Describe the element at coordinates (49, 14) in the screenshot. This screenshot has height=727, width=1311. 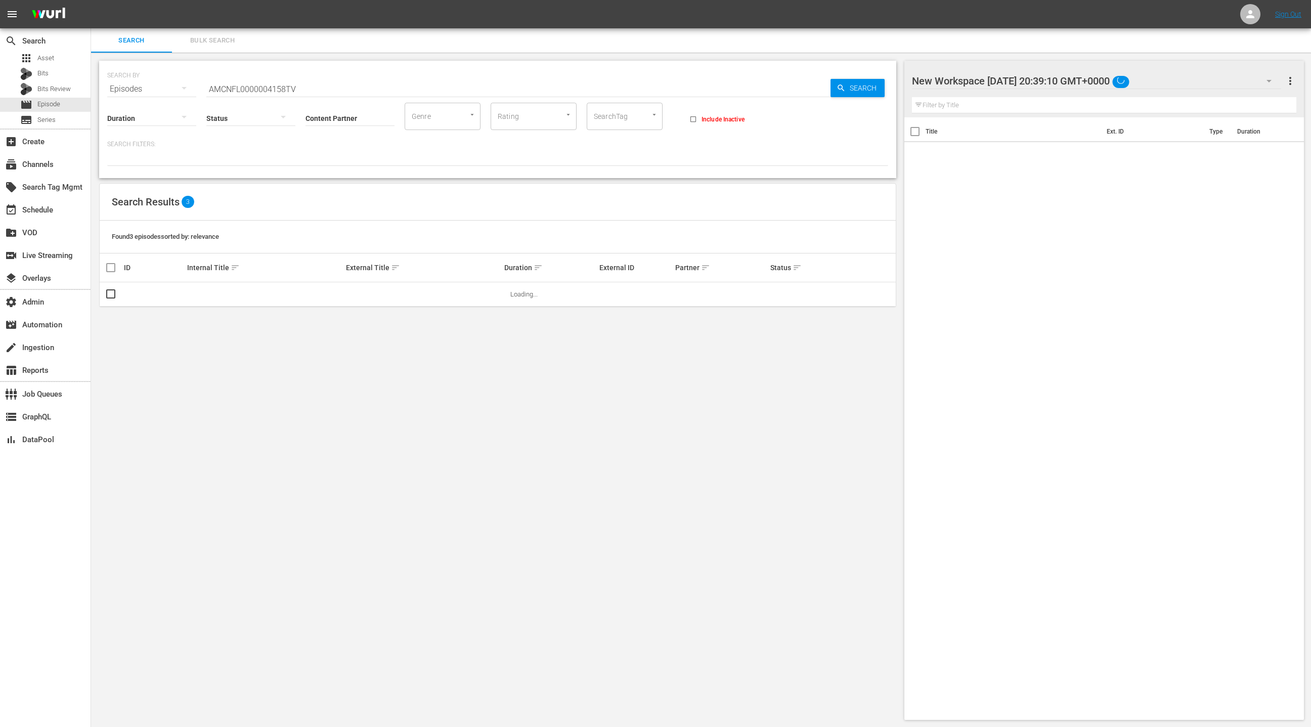
I see `img: ans4CAIJ8jUAAAAAAAAAAAAAAAAAAAAAAAAgQb4GAAAAAAAAAAAAAAAAAAAAAAAAJMjXAAAAAAAAAAAAAAAAAAAAAAAAgAT5G...` at that location.